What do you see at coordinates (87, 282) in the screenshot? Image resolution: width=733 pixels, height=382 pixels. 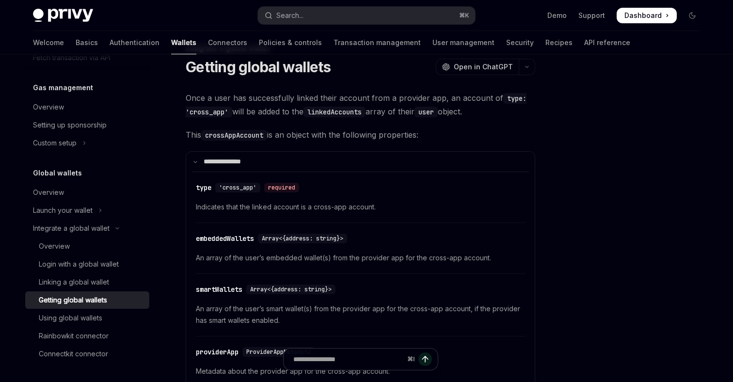 I see `a: Linking a global wallet` at bounding box center [87, 282].